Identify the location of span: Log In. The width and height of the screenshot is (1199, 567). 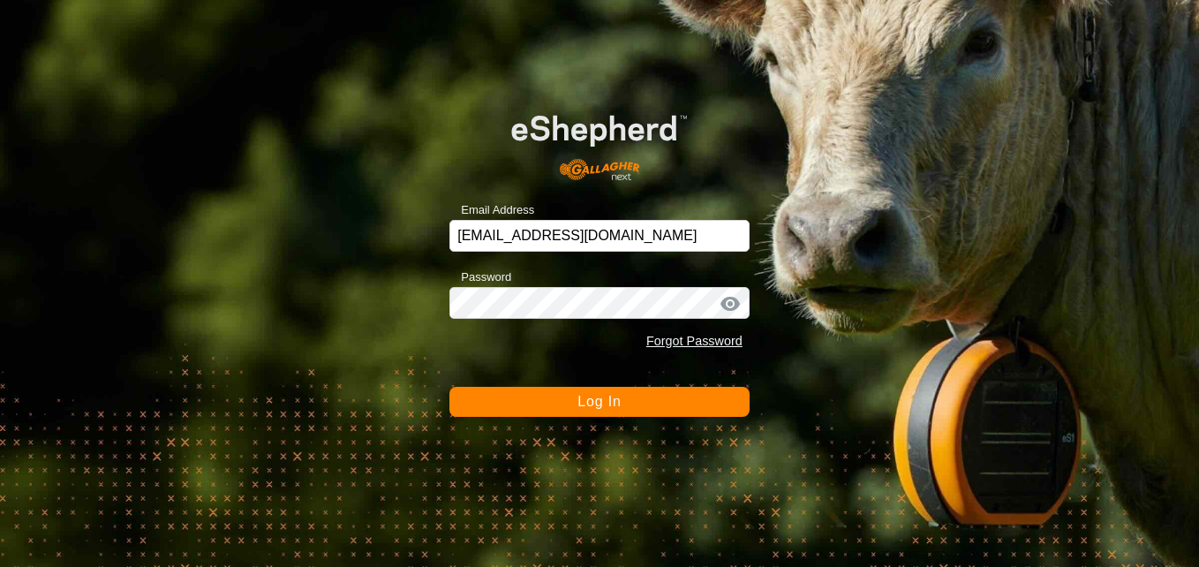
(598, 401).